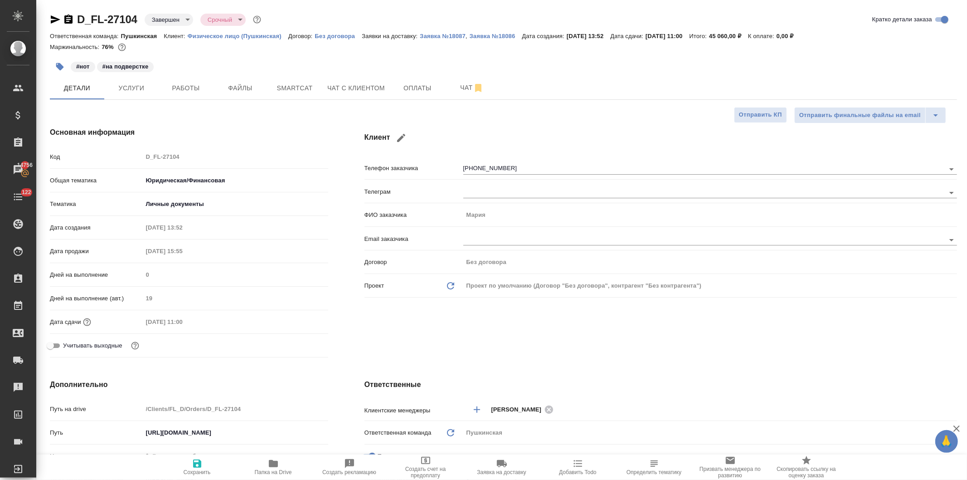 The image size is (967, 480). I want to click on span: Работы, so click(186, 88).